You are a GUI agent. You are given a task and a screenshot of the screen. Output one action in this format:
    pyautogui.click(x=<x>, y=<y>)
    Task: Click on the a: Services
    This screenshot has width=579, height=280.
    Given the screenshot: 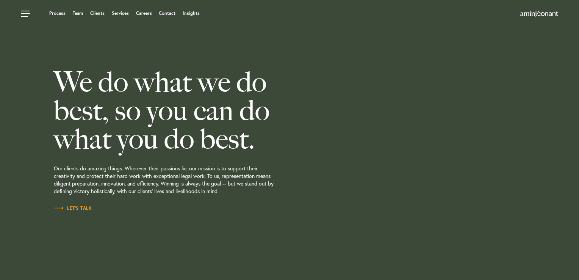 What is the action you would take?
    pyautogui.click(x=120, y=13)
    